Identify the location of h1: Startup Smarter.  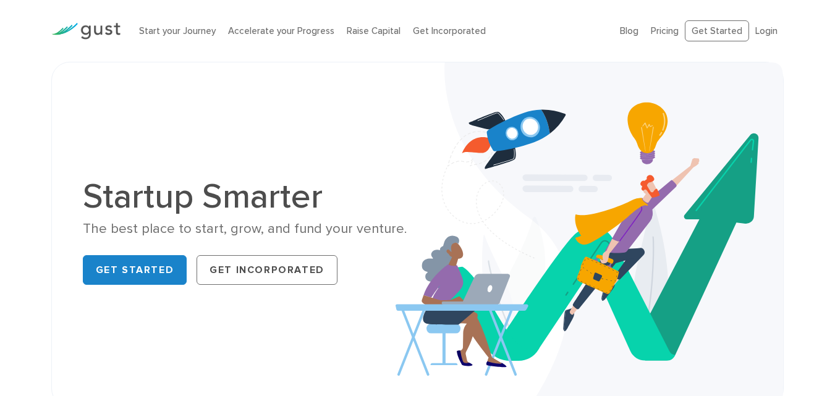
(245, 196).